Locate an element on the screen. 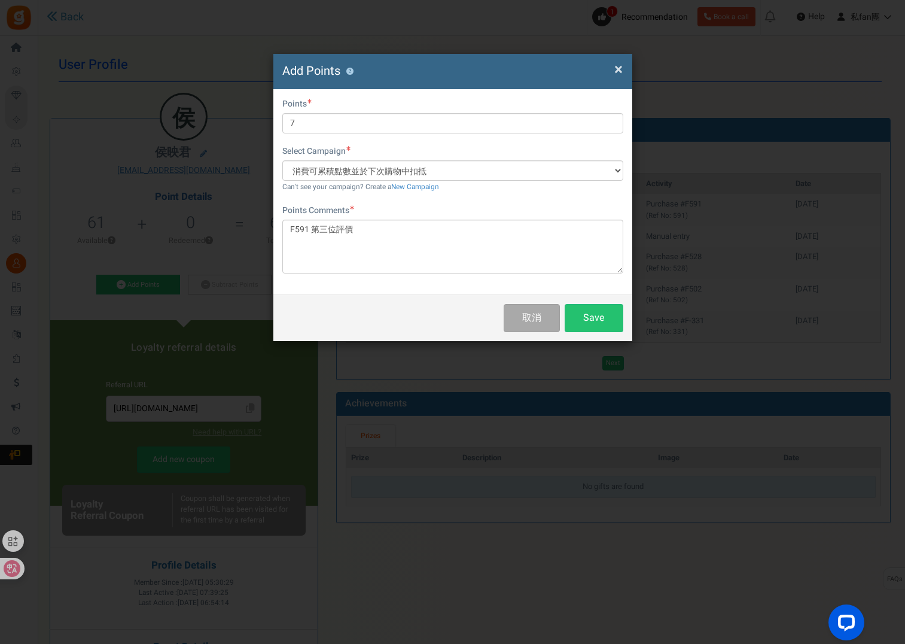 Image resolution: width=905 pixels, height=644 pixels. button: Open LiveChat chat widget is located at coordinates (28, 23).